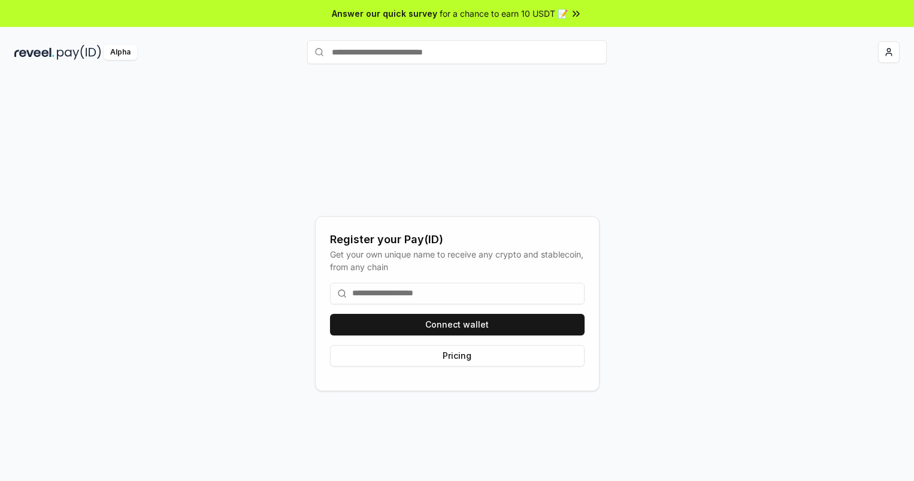 The width and height of the screenshot is (914, 481). What do you see at coordinates (504, 13) in the screenshot?
I see `span: for a chance to earn 10 USDT 📝` at bounding box center [504, 13].